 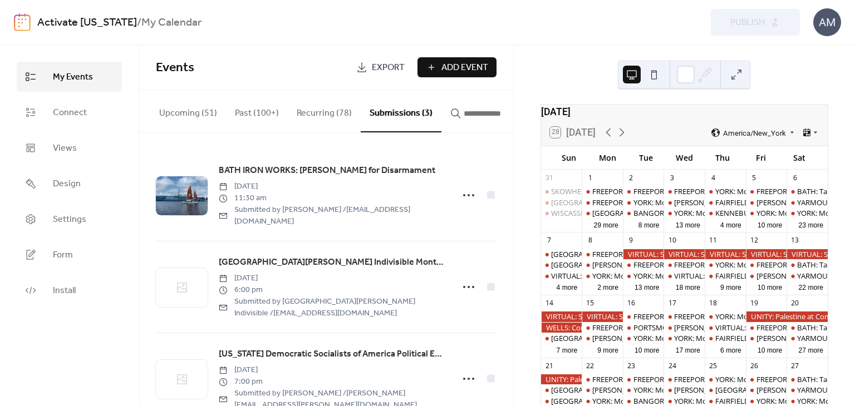 What do you see at coordinates (608, 287) in the screenshot?
I see `button: 2 more` at bounding box center [608, 287].